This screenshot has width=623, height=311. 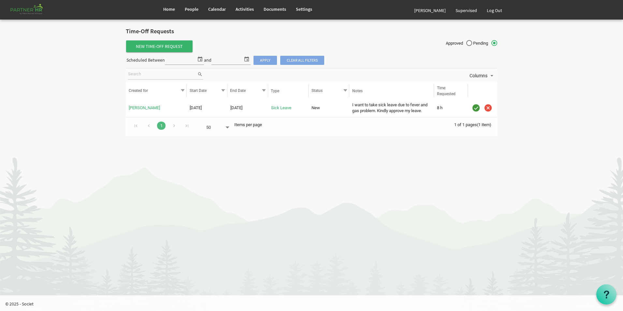 I want to click on span: search, so click(x=200, y=74).